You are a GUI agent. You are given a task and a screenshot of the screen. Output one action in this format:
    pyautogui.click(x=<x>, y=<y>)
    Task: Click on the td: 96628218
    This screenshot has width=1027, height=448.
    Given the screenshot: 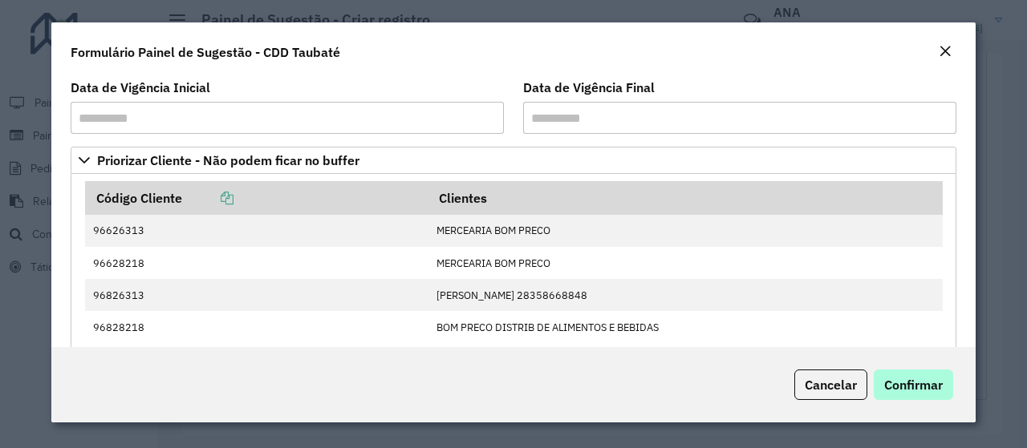 What is the action you would take?
    pyautogui.click(x=257, y=263)
    